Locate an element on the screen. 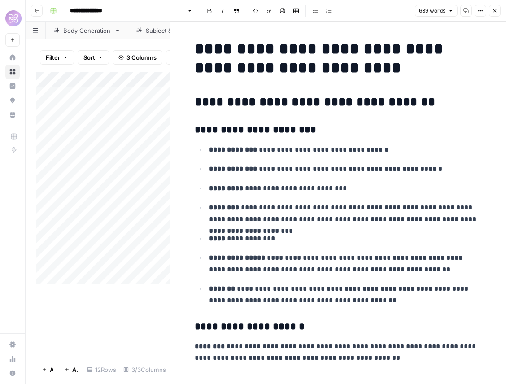  span: Add 10 Rows is located at coordinates (75, 369).